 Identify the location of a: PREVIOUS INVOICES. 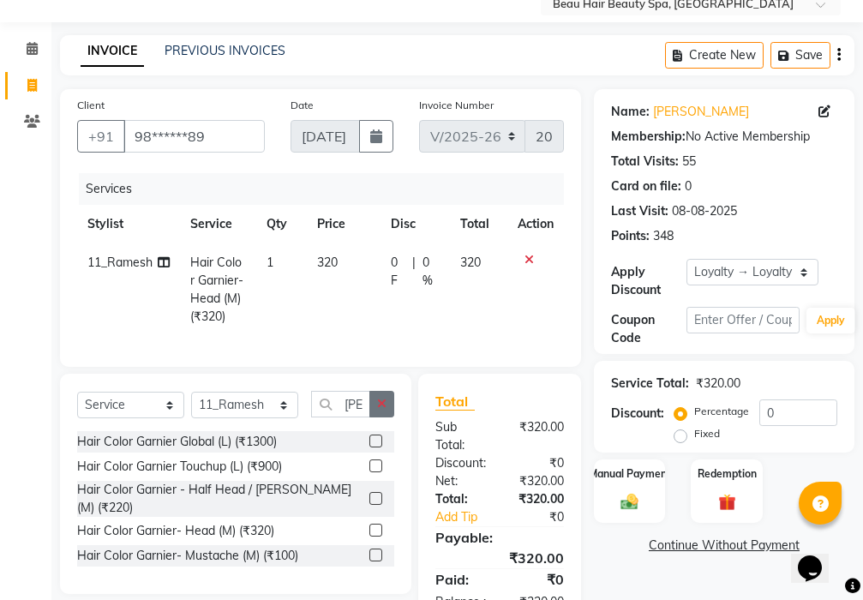
(224, 51).